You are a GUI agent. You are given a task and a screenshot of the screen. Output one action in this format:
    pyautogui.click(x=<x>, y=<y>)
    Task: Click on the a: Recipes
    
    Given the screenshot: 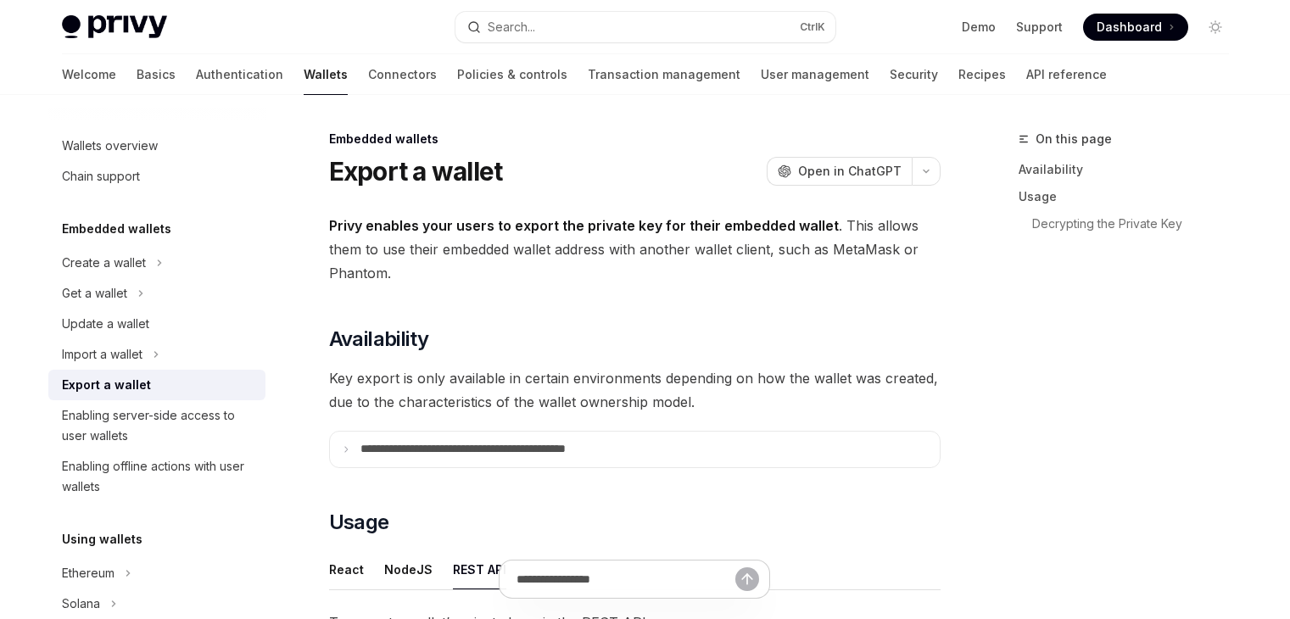 What is the action you would take?
    pyautogui.click(x=982, y=75)
    